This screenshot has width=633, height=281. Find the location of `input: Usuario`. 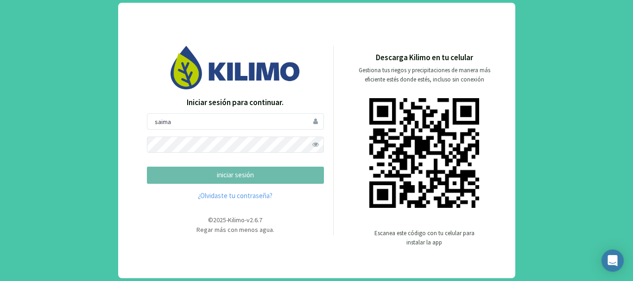

input: Usuario is located at coordinates (235, 121).